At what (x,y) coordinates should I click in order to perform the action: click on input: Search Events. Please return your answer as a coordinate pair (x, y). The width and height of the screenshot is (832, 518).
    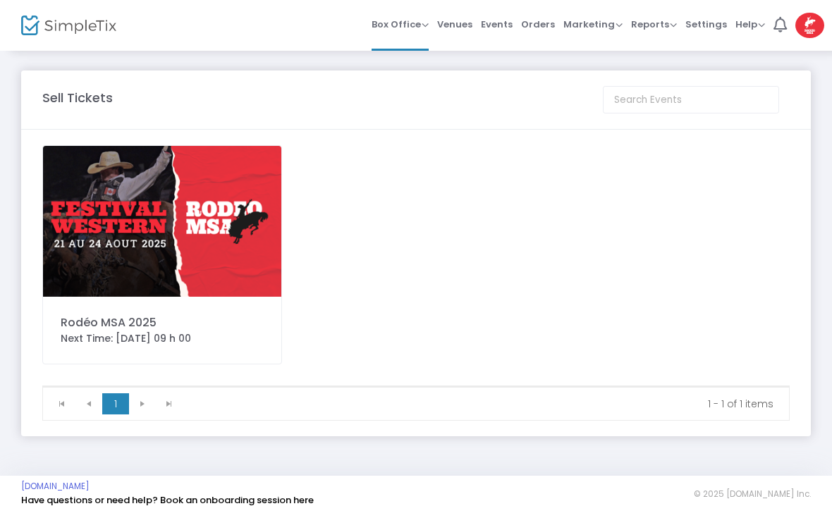
    Looking at the image, I should click on (691, 99).